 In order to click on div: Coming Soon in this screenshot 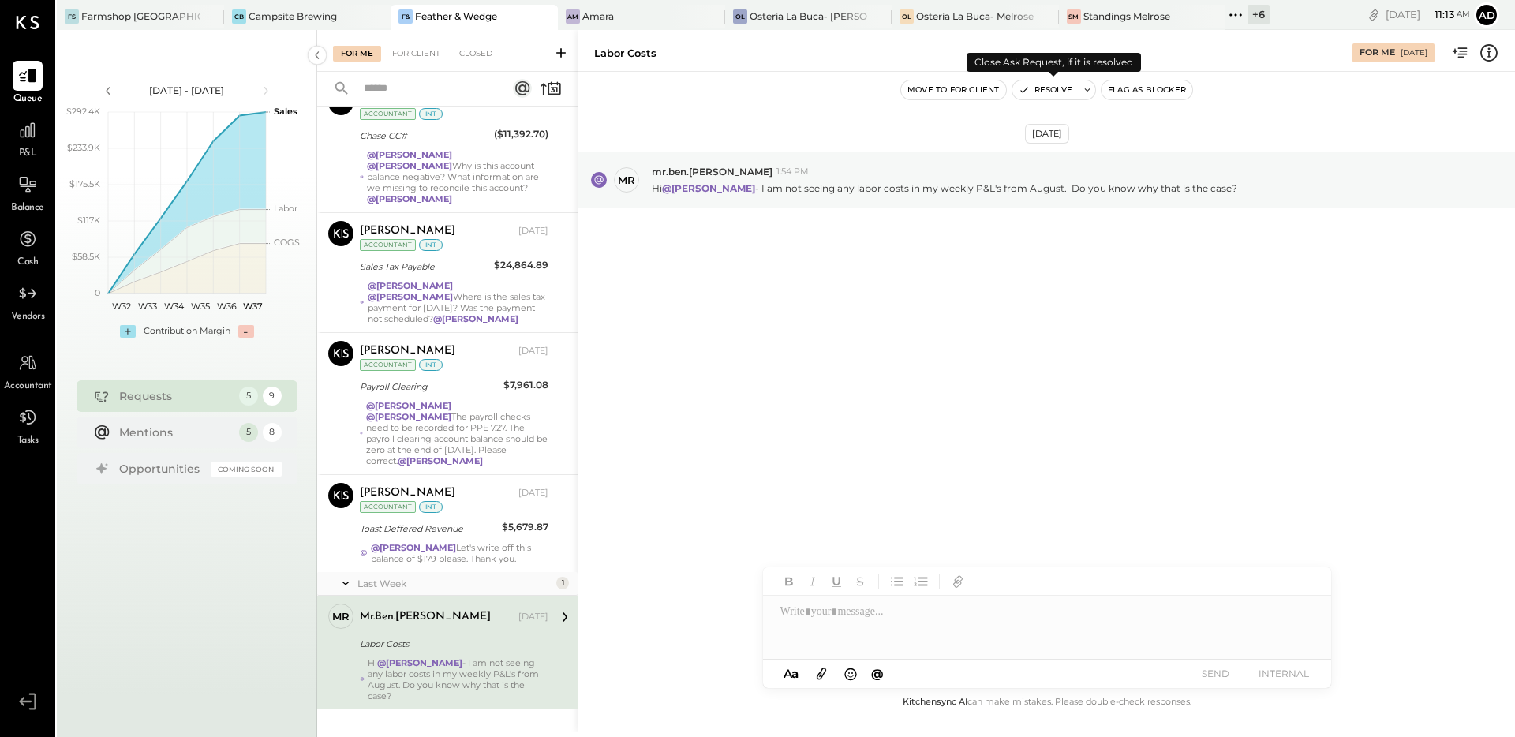, I will do `click(246, 469)`.